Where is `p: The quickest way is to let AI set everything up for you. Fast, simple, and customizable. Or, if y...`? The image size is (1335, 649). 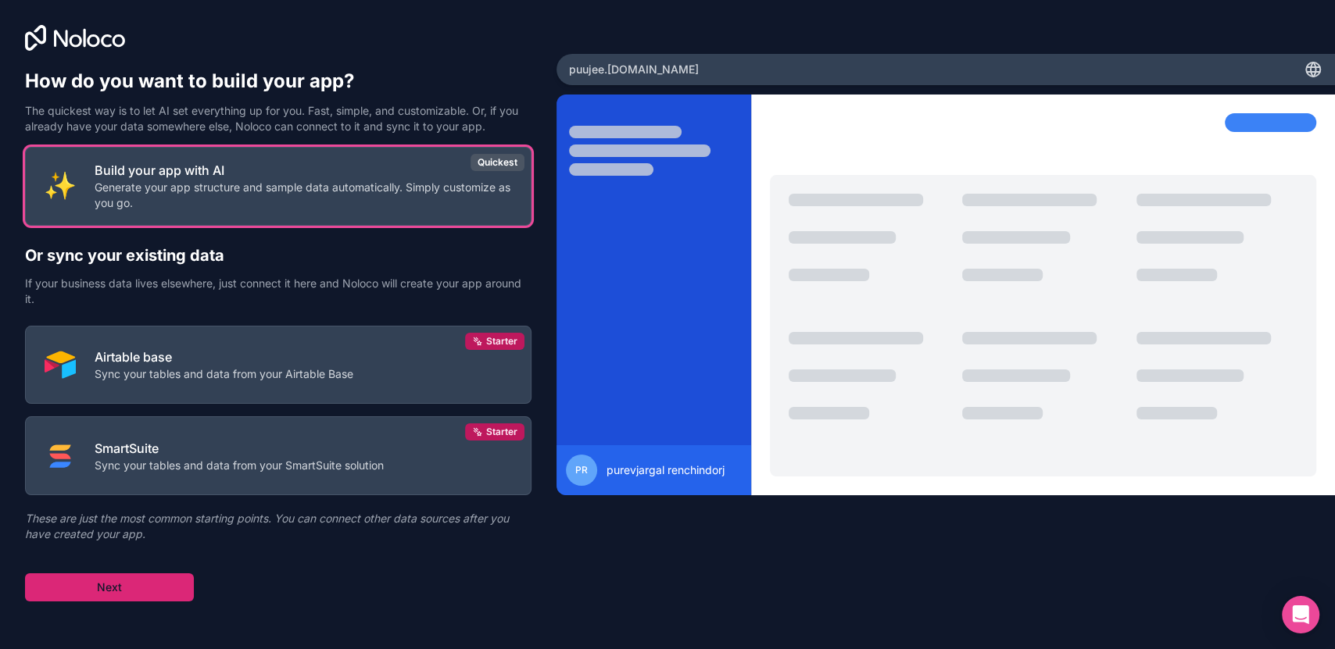 p: The quickest way is to let AI set everything up for you. Fast, simple, and customizable. Or, if y... is located at coordinates (278, 119).